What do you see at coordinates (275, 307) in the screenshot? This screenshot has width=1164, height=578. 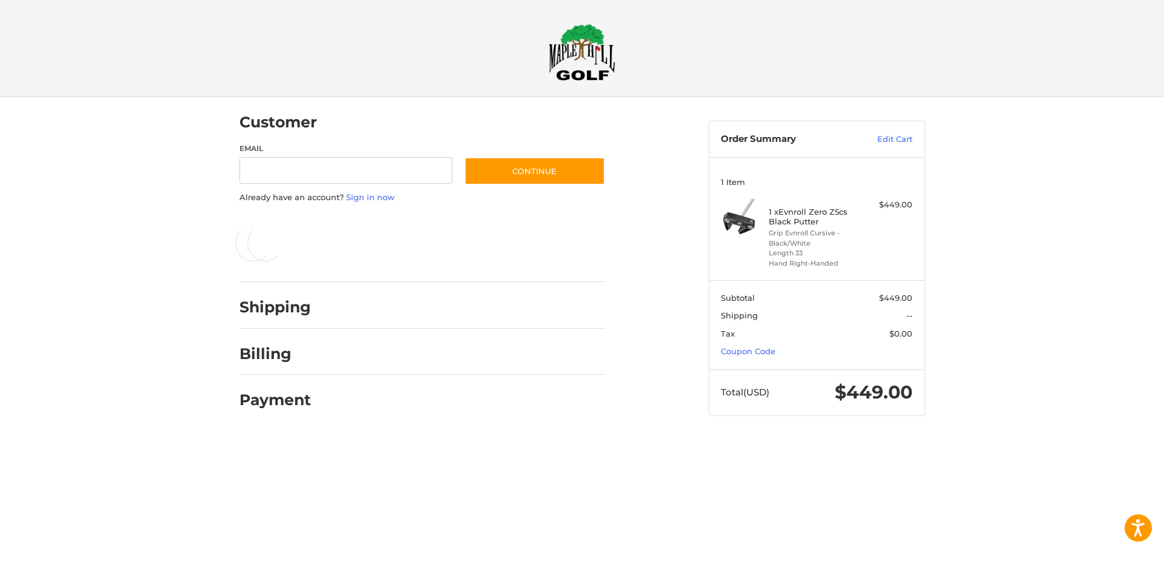 I see `h2: Shipping` at bounding box center [275, 307].